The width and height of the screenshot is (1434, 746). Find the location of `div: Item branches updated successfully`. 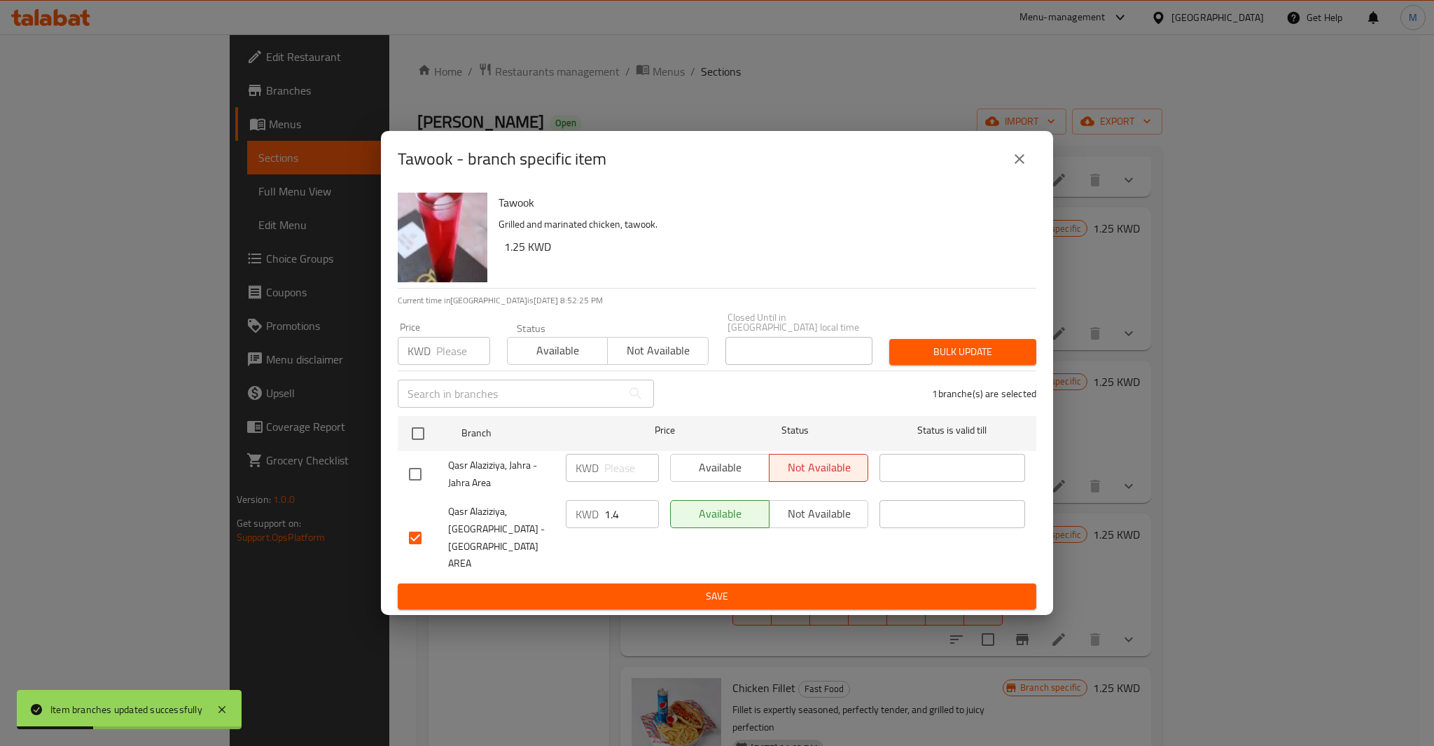

div: Item branches updated successfully is located at coordinates (126, 709).